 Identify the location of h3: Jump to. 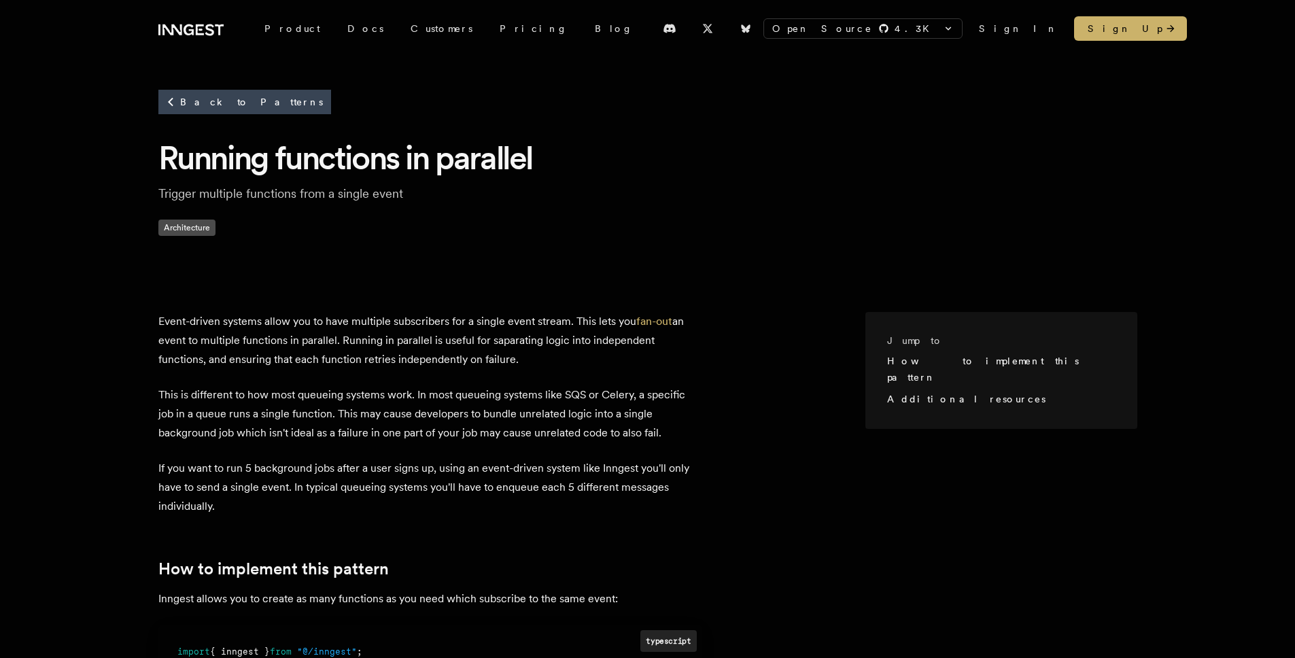
(996, 340).